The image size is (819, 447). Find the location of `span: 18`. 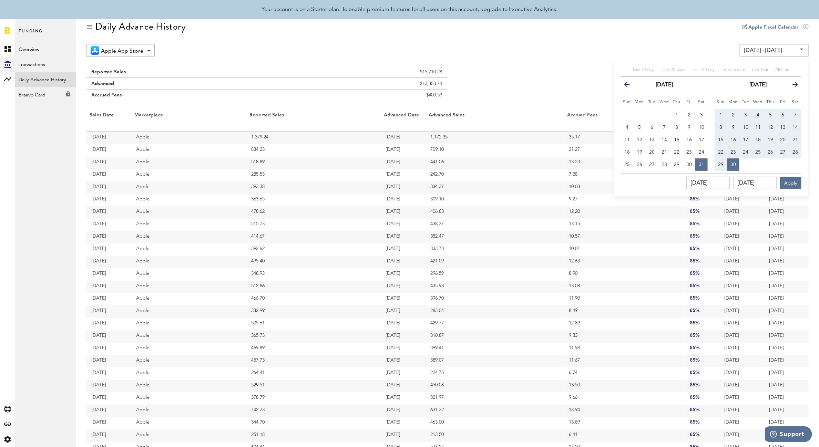

span: 18 is located at coordinates (627, 152).